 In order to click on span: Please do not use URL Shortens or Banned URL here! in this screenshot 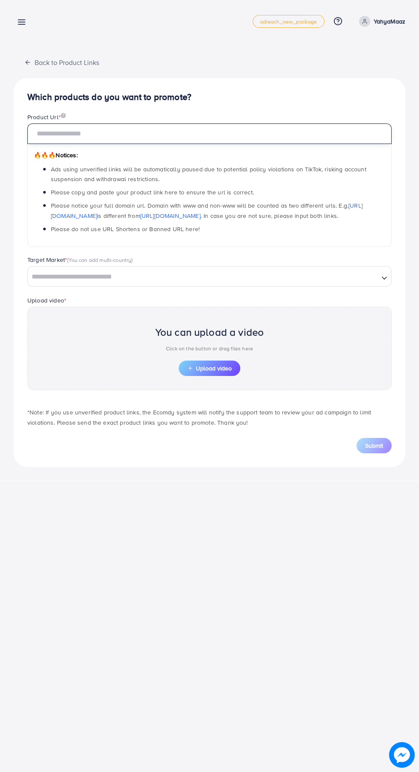, I will do `click(125, 229)`.